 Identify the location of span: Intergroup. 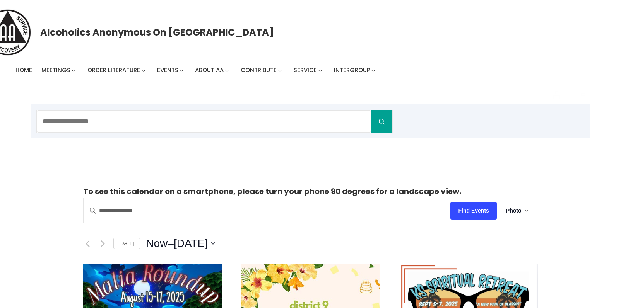
(352, 70).